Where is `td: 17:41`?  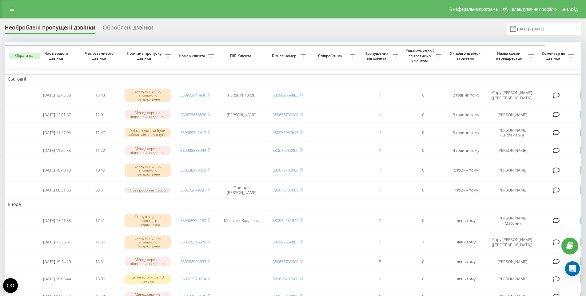
td: 17:41 is located at coordinates (100, 221).